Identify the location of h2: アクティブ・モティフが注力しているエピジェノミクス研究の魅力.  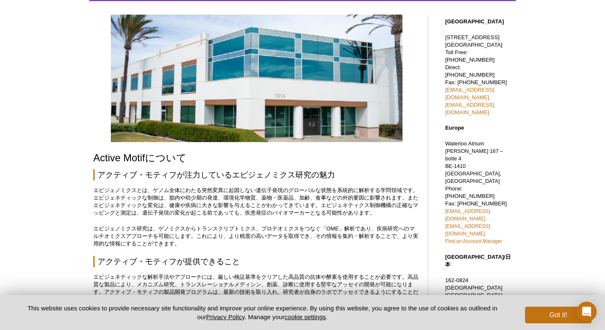
(256, 175).